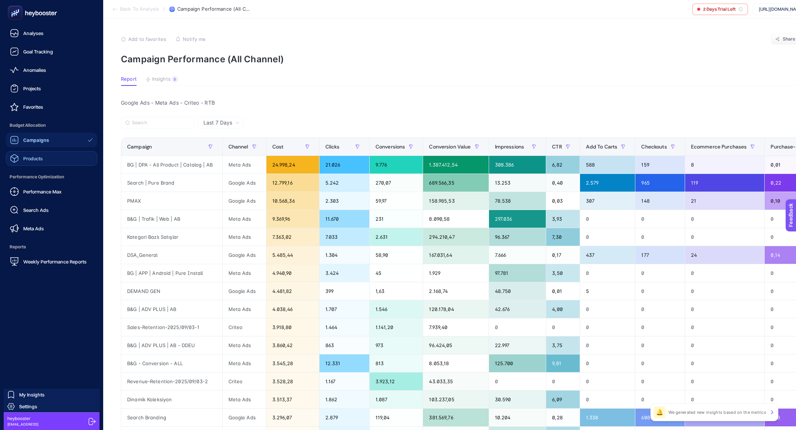 The height and width of the screenshot is (430, 796). Describe the element at coordinates (79, 57) in the screenshot. I see `a: Contact us` at that location.